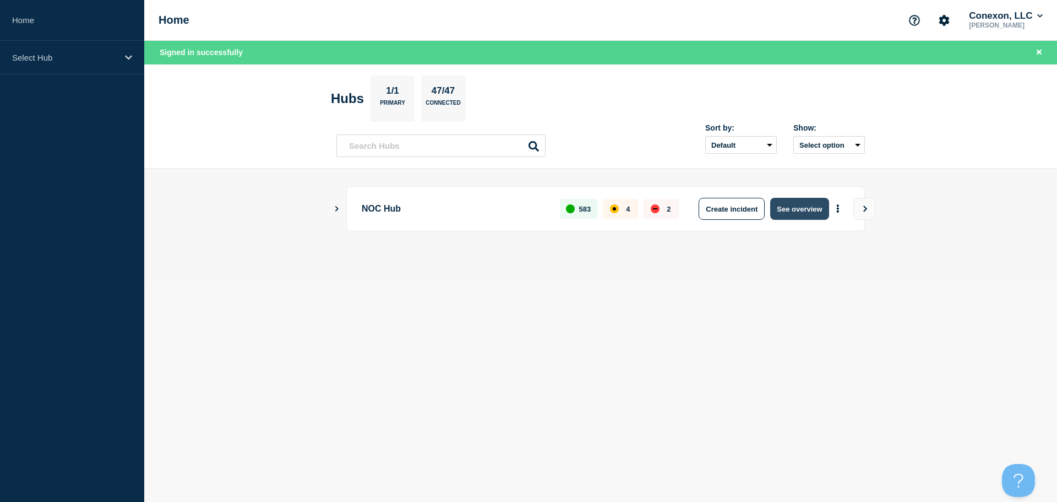 Image resolution: width=1057 pixels, height=502 pixels. Describe the element at coordinates (443, 93) in the screenshot. I see `p: 47/47` at that location.